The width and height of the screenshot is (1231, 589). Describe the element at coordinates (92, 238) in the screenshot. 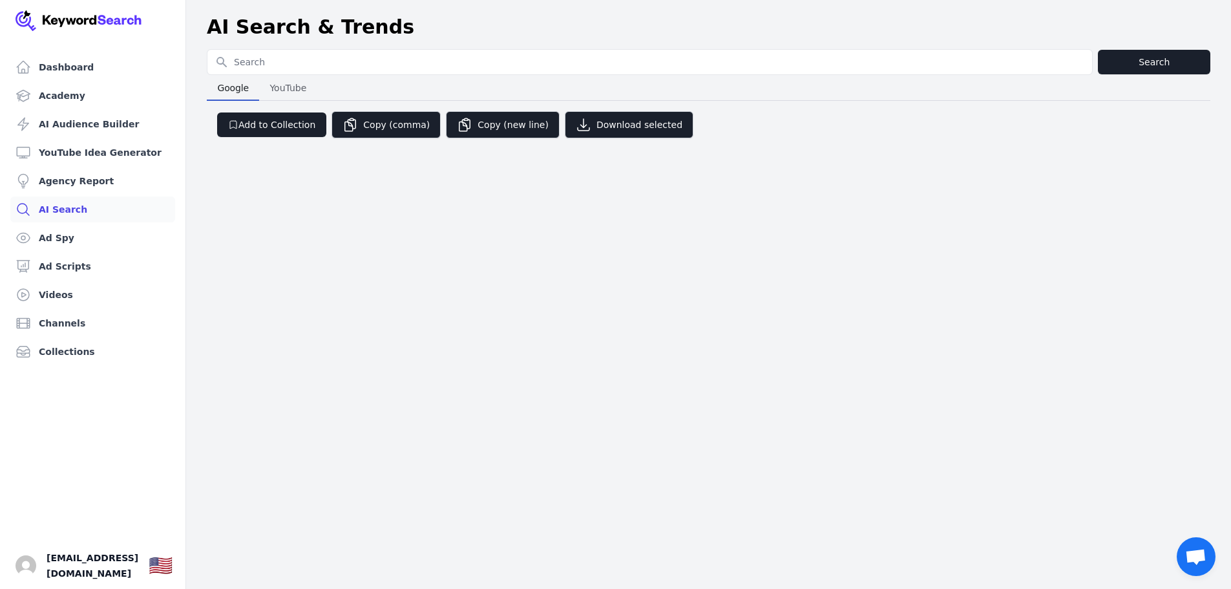

I see `a: Ad Spy` at that location.